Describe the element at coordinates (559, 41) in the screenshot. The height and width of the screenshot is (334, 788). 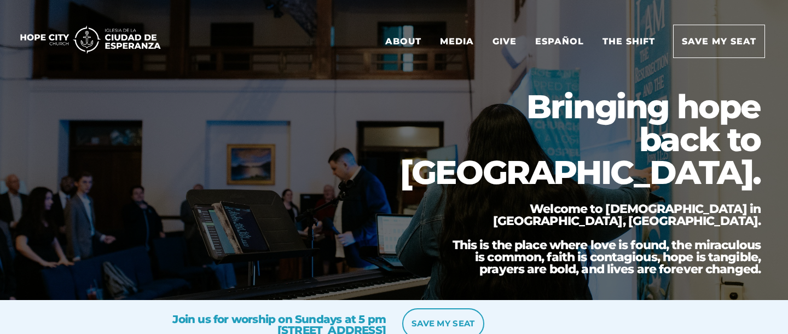
I see `a: Español` at that location.